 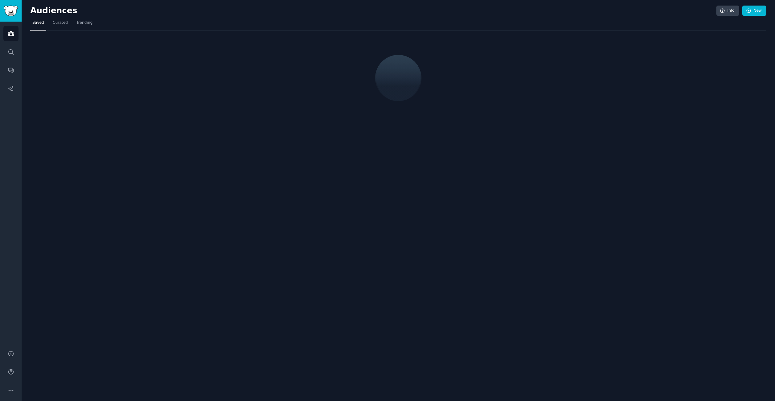 I want to click on span: Saved, so click(x=38, y=23).